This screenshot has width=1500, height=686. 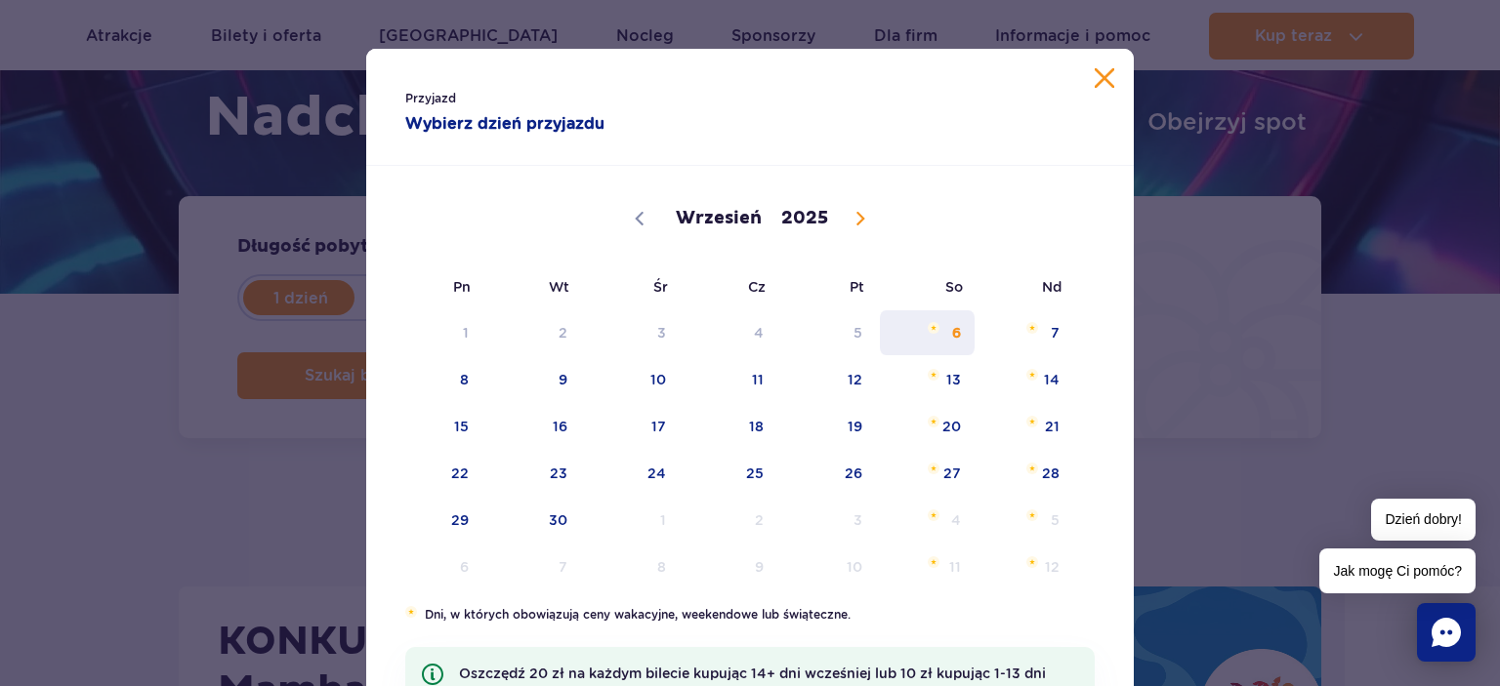 What do you see at coordinates (1025, 474) in the screenshot?
I see `span: Wrzesień 28, 2025` at bounding box center [1025, 474].